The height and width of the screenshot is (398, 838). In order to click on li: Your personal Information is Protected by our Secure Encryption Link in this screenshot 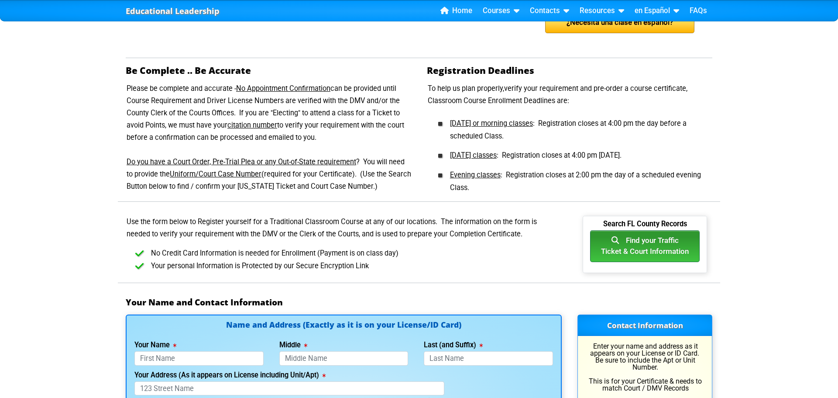, I will do `click(350, 266)`.